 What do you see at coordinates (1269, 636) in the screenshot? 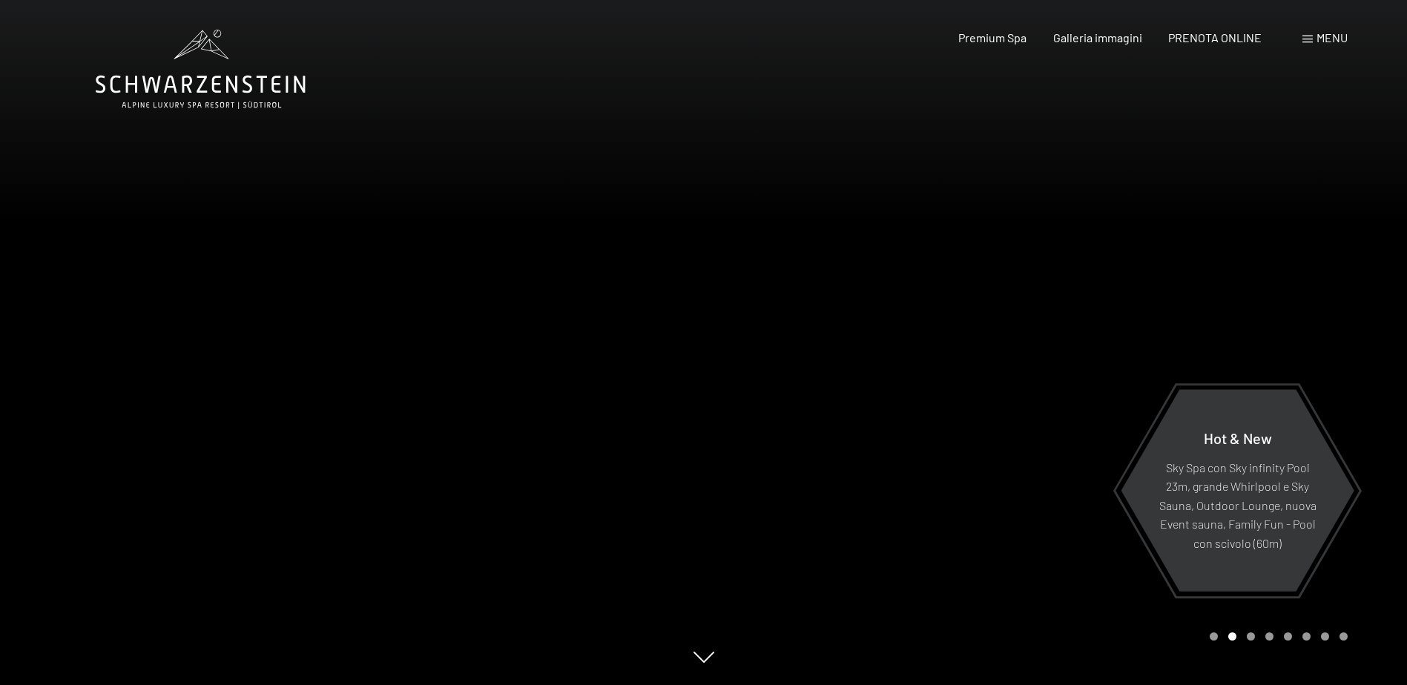
I see `div: Carousel Page 4` at bounding box center [1269, 636].